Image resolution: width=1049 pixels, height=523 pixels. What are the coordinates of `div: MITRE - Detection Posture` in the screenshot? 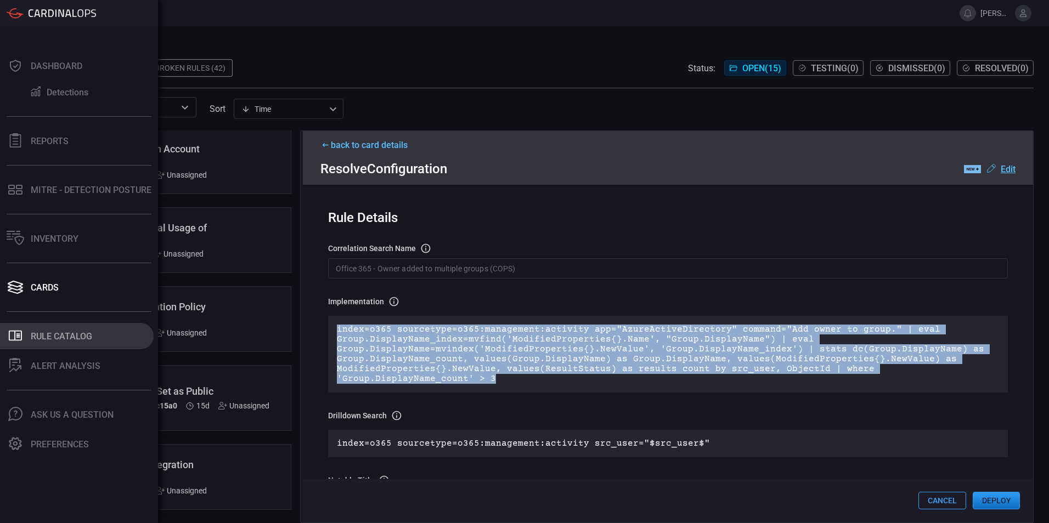 It's located at (91, 190).